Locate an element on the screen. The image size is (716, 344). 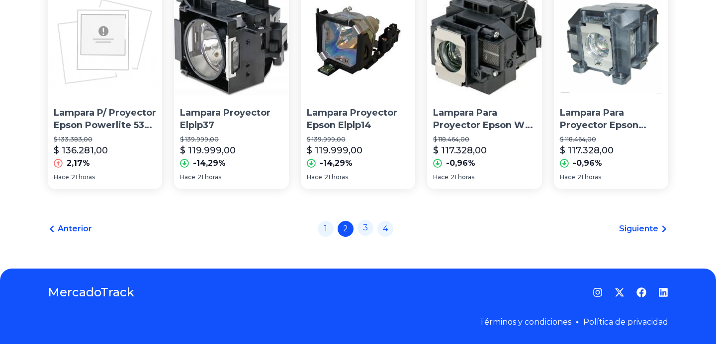
a: Twitter is located at coordinates (619, 293).